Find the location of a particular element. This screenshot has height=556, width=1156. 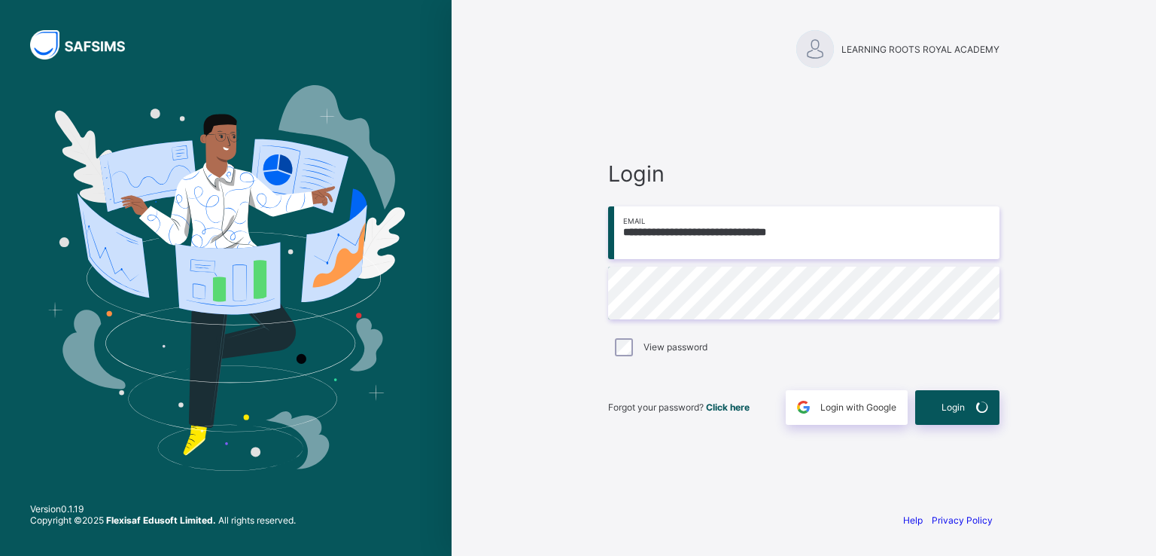

span: Click here is located at coordinates (728, 407).